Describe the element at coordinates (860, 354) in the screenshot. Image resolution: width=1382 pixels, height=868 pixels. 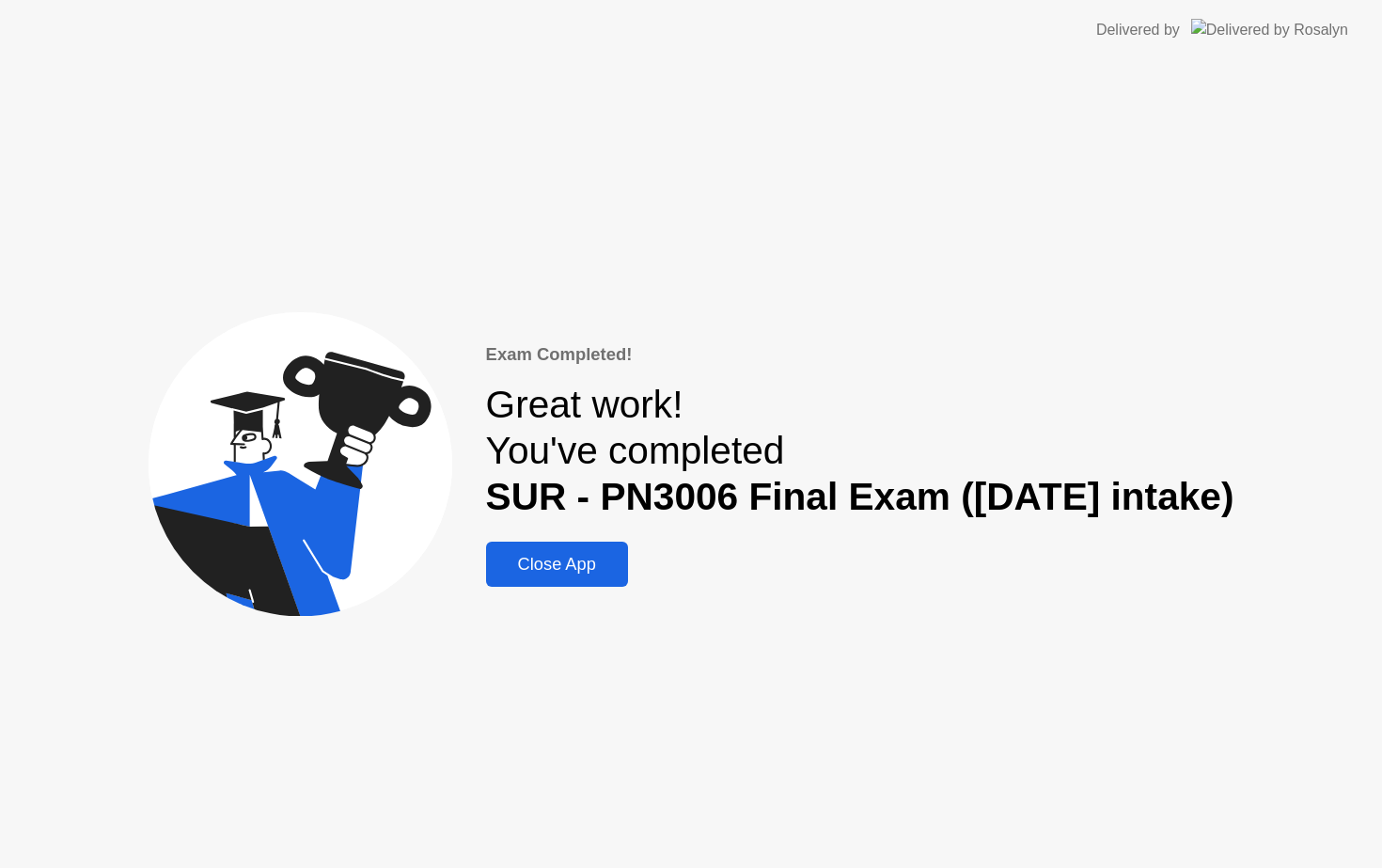
I see `div: Exam Completed!` at that location.